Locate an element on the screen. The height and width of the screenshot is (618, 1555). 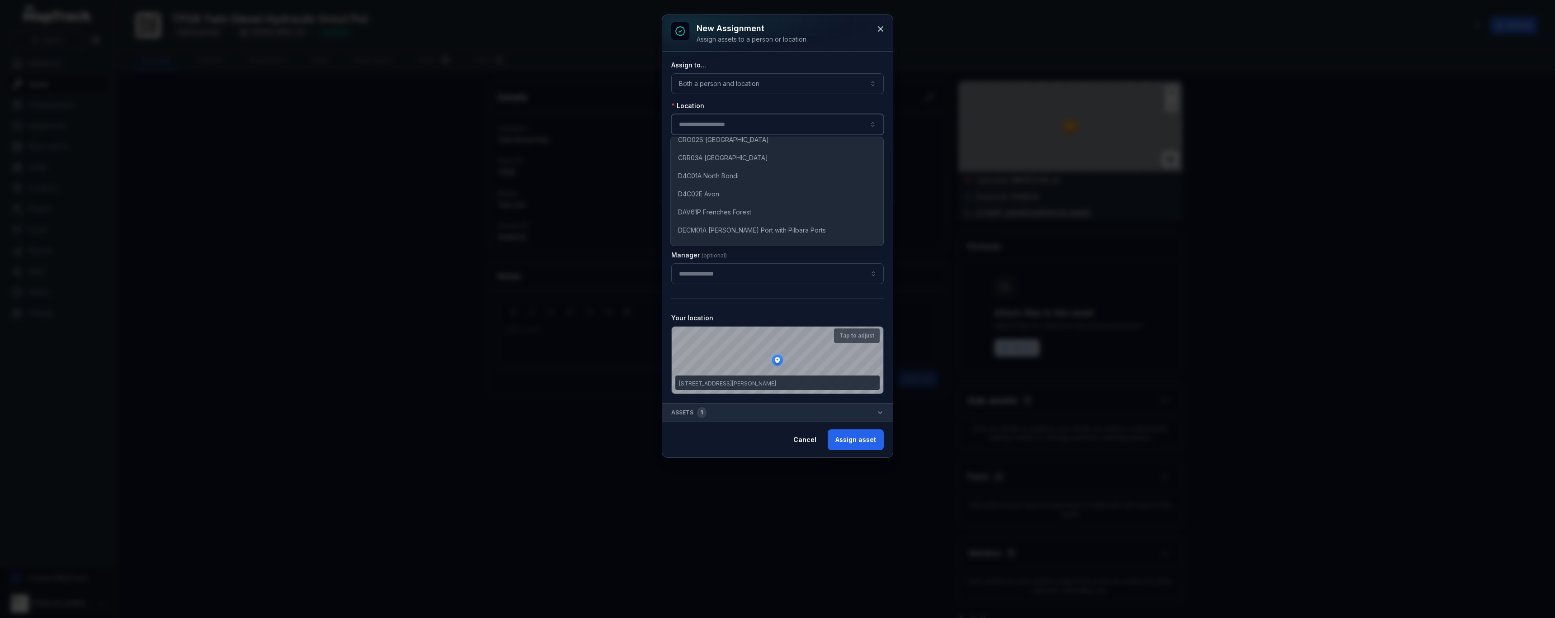
button: Both a person and location is located at coordinates (778, 84).